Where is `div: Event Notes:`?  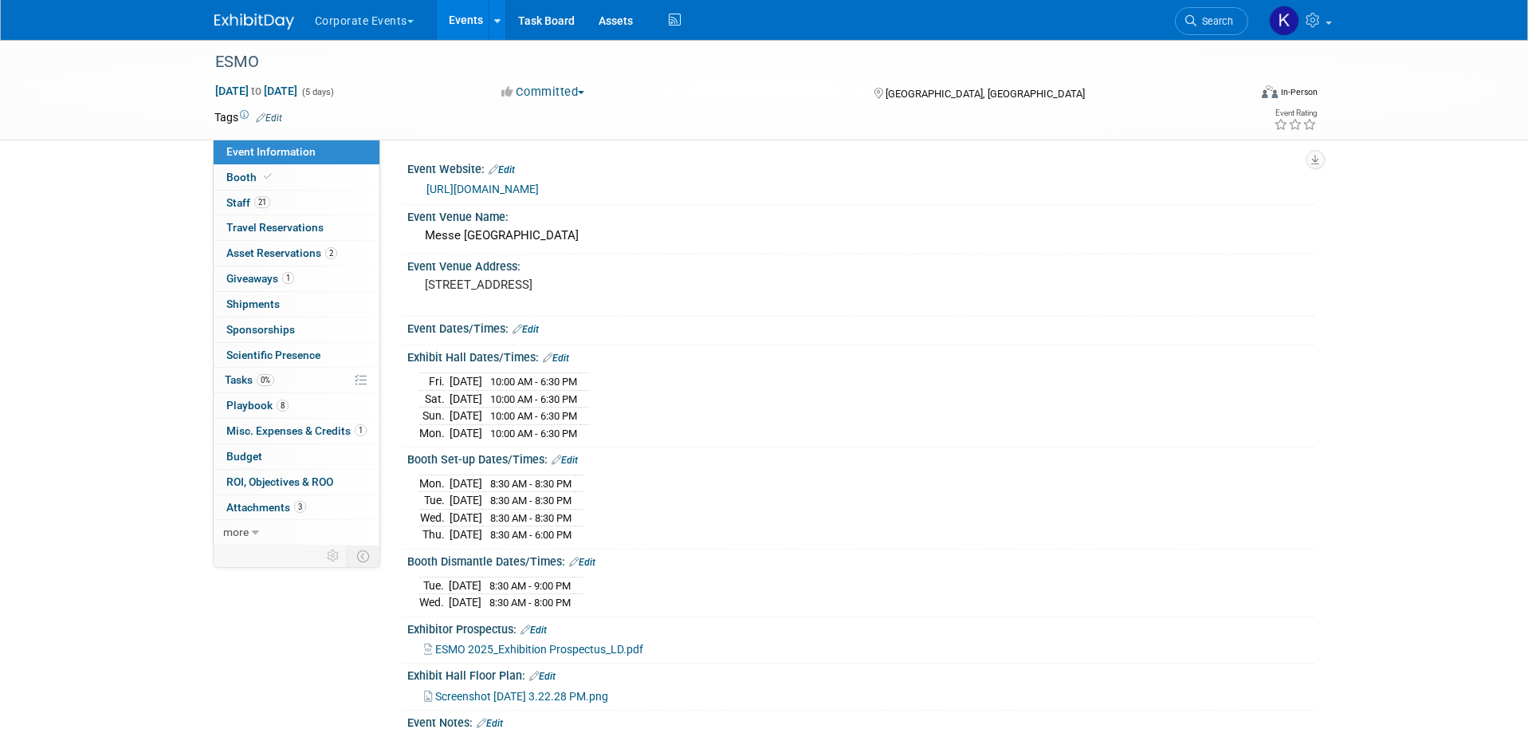
div: Event Notes: is located at coordinates (861, 721).